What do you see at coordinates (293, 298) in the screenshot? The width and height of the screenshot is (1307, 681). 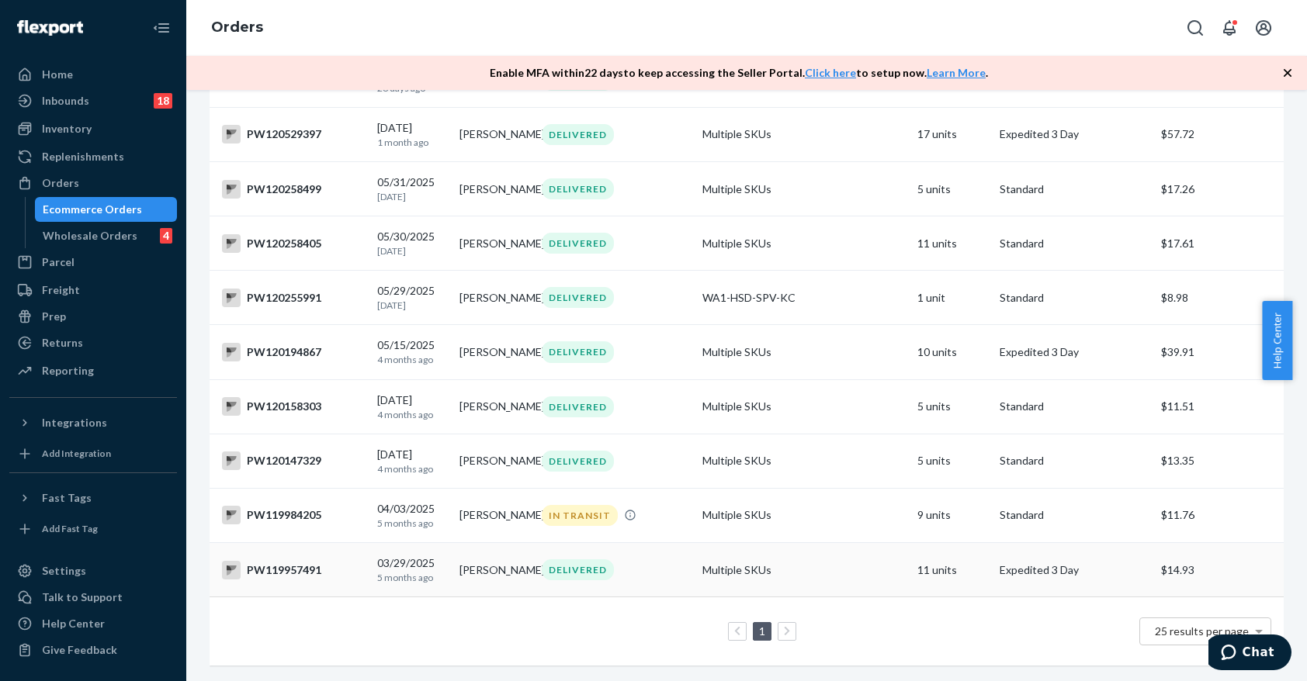 I see `div: PW120255991` at bounding box center [293, 298].